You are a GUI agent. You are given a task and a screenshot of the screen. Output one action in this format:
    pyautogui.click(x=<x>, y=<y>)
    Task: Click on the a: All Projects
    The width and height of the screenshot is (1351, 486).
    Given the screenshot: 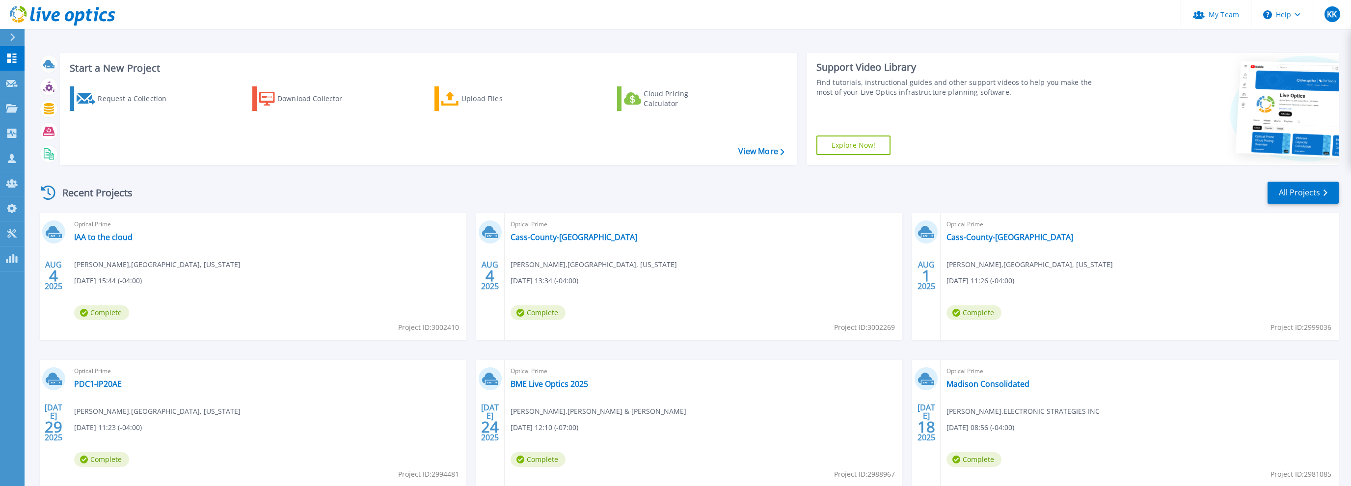 What is the action you would take?
    pyautogui.click(x=1303, y=192)
    